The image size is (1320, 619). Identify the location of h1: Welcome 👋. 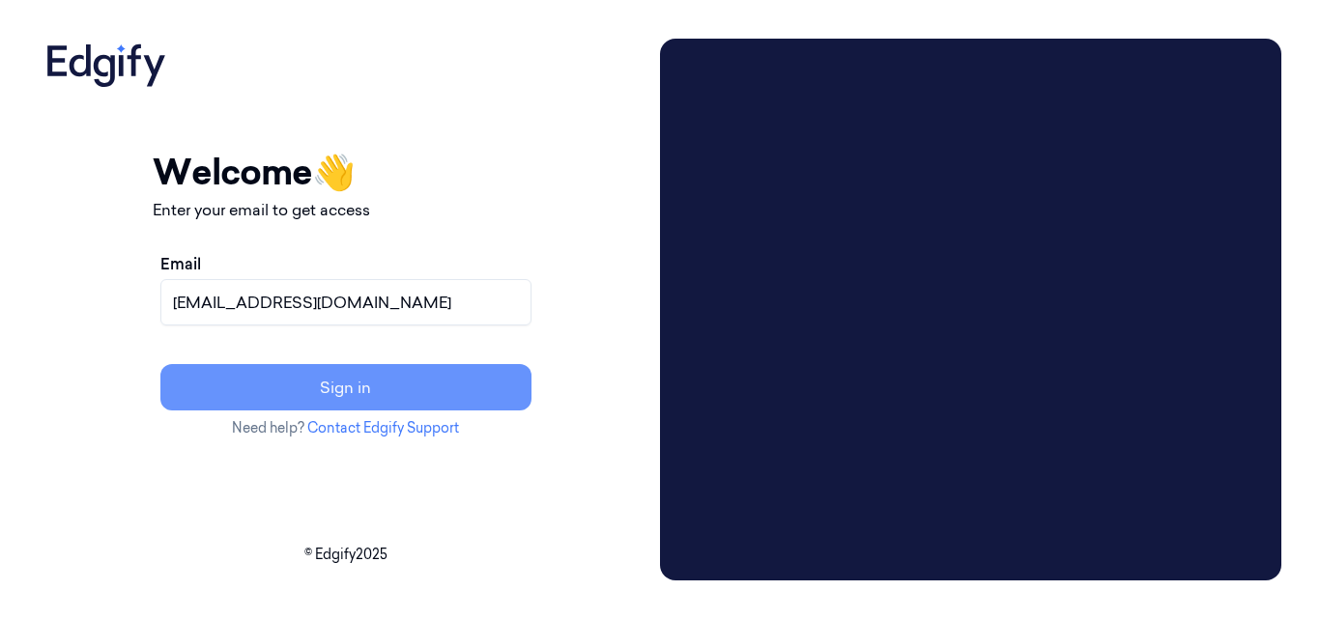
(346, 172).